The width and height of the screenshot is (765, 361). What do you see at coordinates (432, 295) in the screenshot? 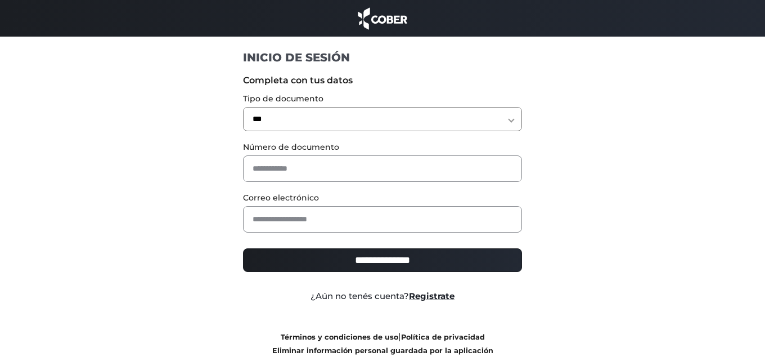
I see `a: Registrate` at bounding box center [432, 295].